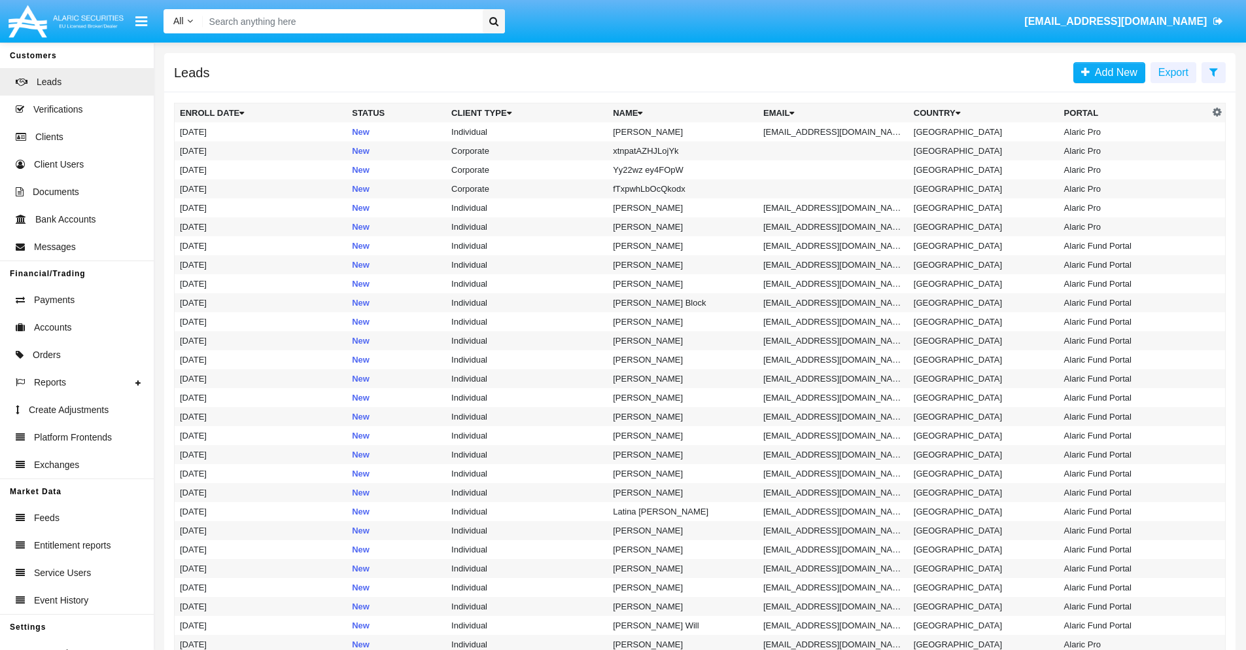 The image size is (1246, 650). What do you see at coordinates (1110, 73) in the screenshot?
I see `a: Add New` at bounding box center [1110, 73].